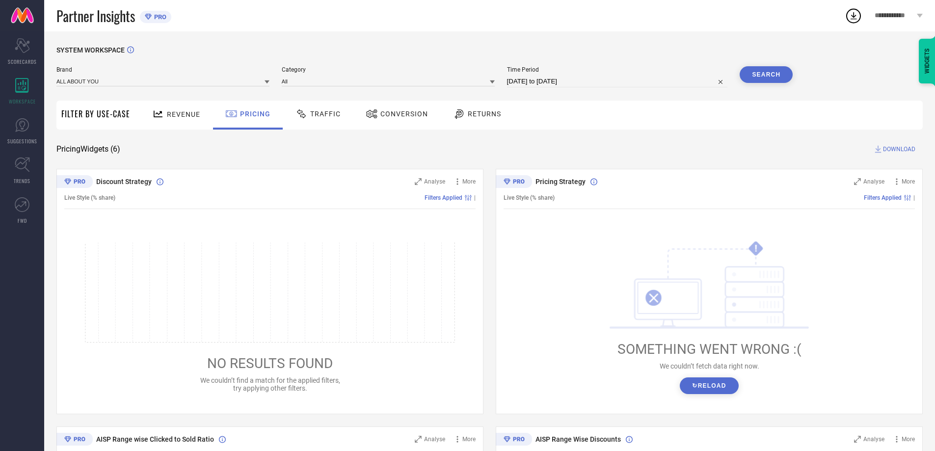 This screenshot has width=935, height=451. I want to click on span: SOMETHING WENT WRONG :(, so click(709, 349).